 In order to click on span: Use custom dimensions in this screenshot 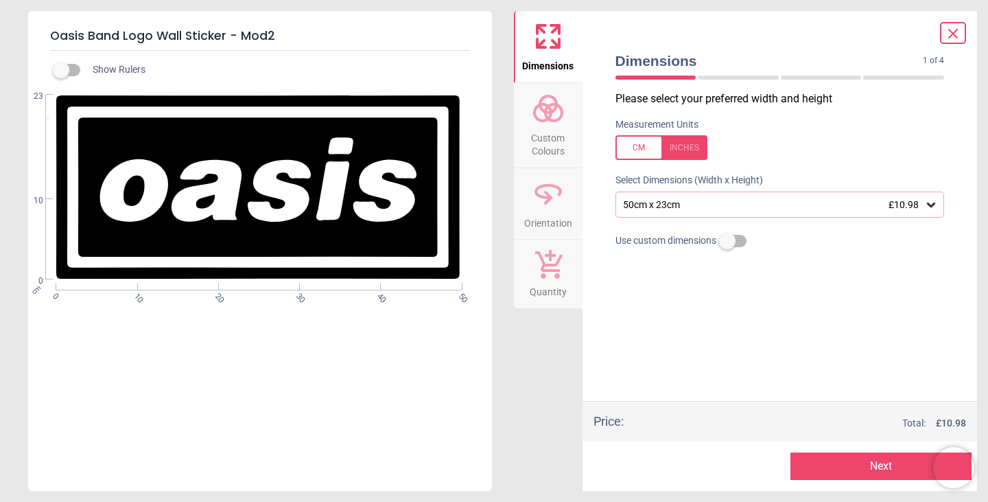, I will do `click(666, 241)`.